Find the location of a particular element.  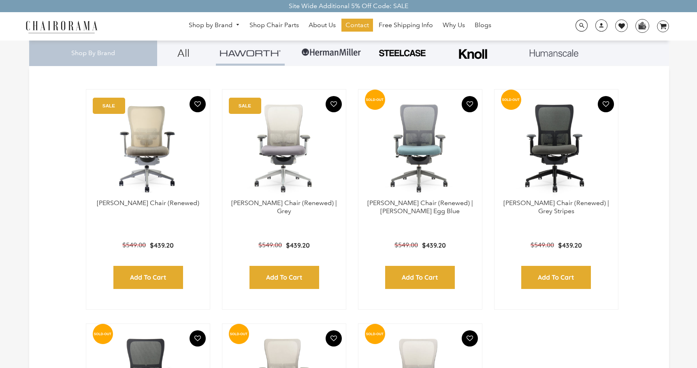

a: Zody Chair (Renewed) | Grey Stripes - chairorama Zody Chair (Renewed) | Grey Stripes - chairorama is located at coordinates (556, 148).